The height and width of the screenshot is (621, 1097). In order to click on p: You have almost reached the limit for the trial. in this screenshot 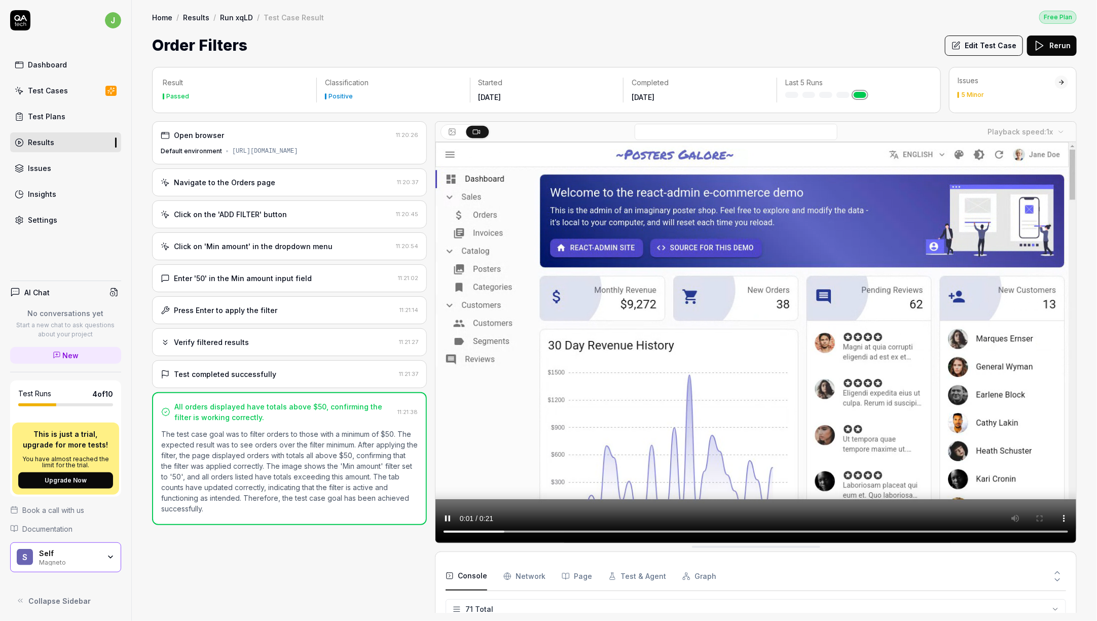, I will do `click(65, 462)`.